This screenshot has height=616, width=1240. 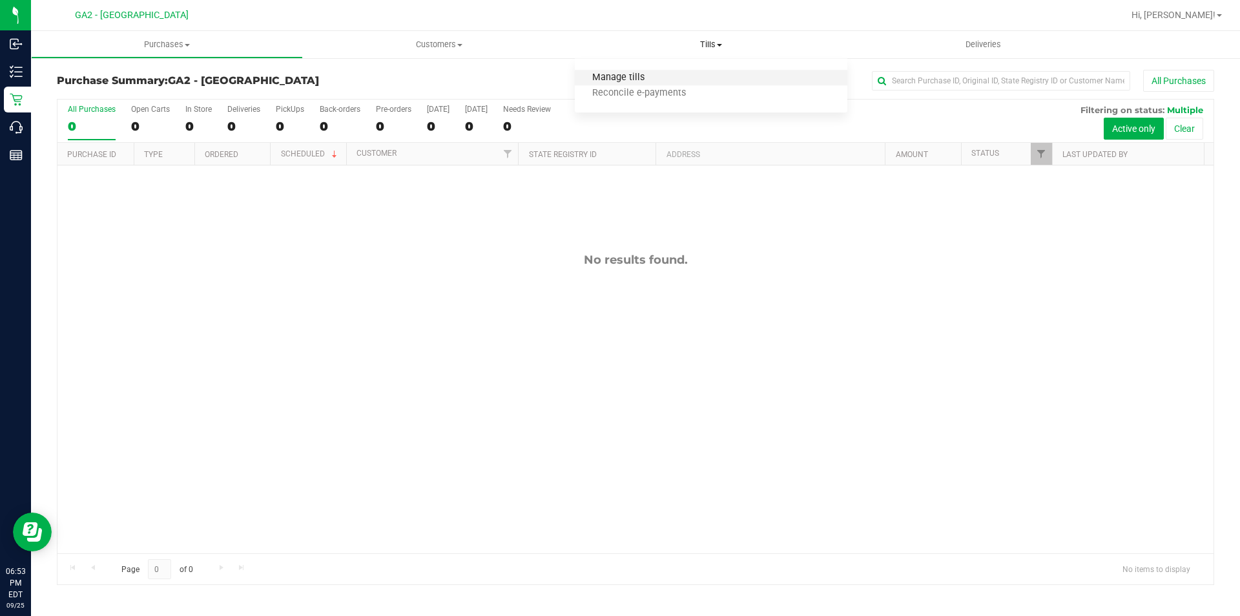 What do you see at coordinates (1185, 110) in the screenshot?
I see `span: Multiple` at bounding box center [1185, 110].